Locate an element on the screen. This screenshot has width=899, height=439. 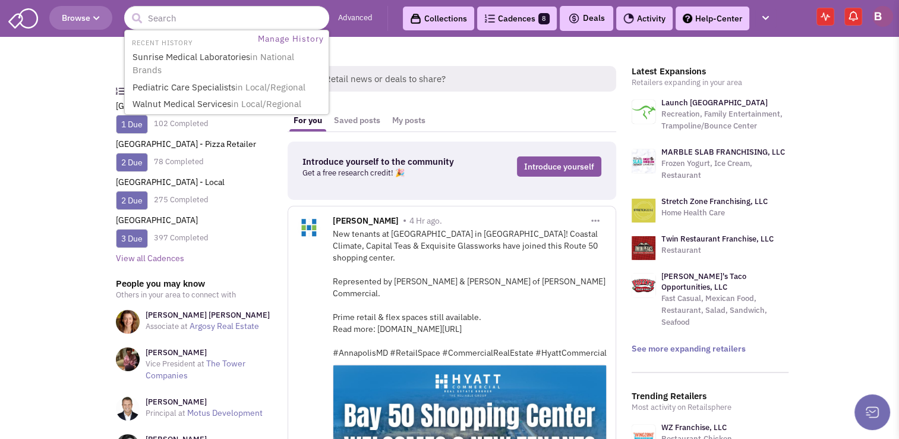
p: Restaurant is located at coordinates (717, 250).